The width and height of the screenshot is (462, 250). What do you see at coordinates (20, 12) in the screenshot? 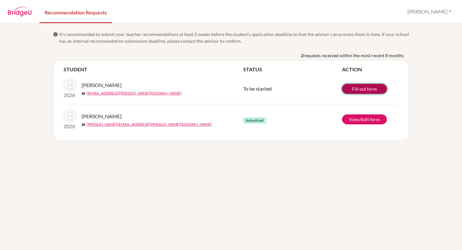
I see `img: BridgeU logo` at bounding box center [20, 12].